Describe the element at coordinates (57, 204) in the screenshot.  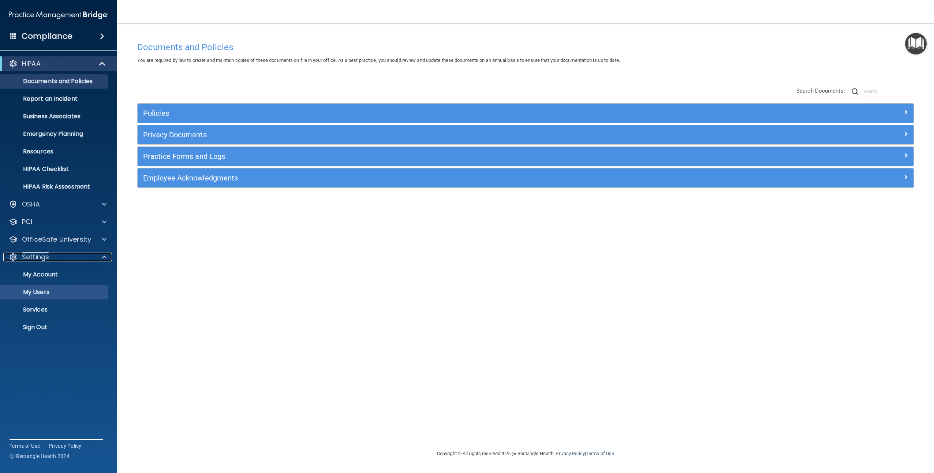
I see `a: OSHA` at that location.